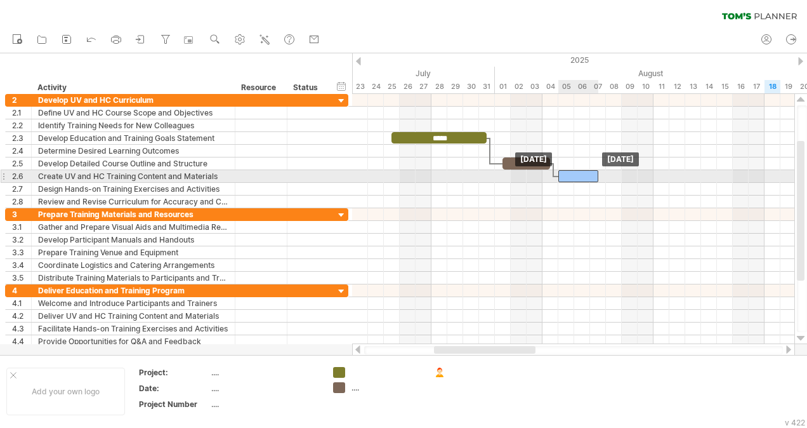 The image size is (807, 428). Describe the element at coordinates (22, 227) in the screenshot. I see `div: 3.1` at that location.